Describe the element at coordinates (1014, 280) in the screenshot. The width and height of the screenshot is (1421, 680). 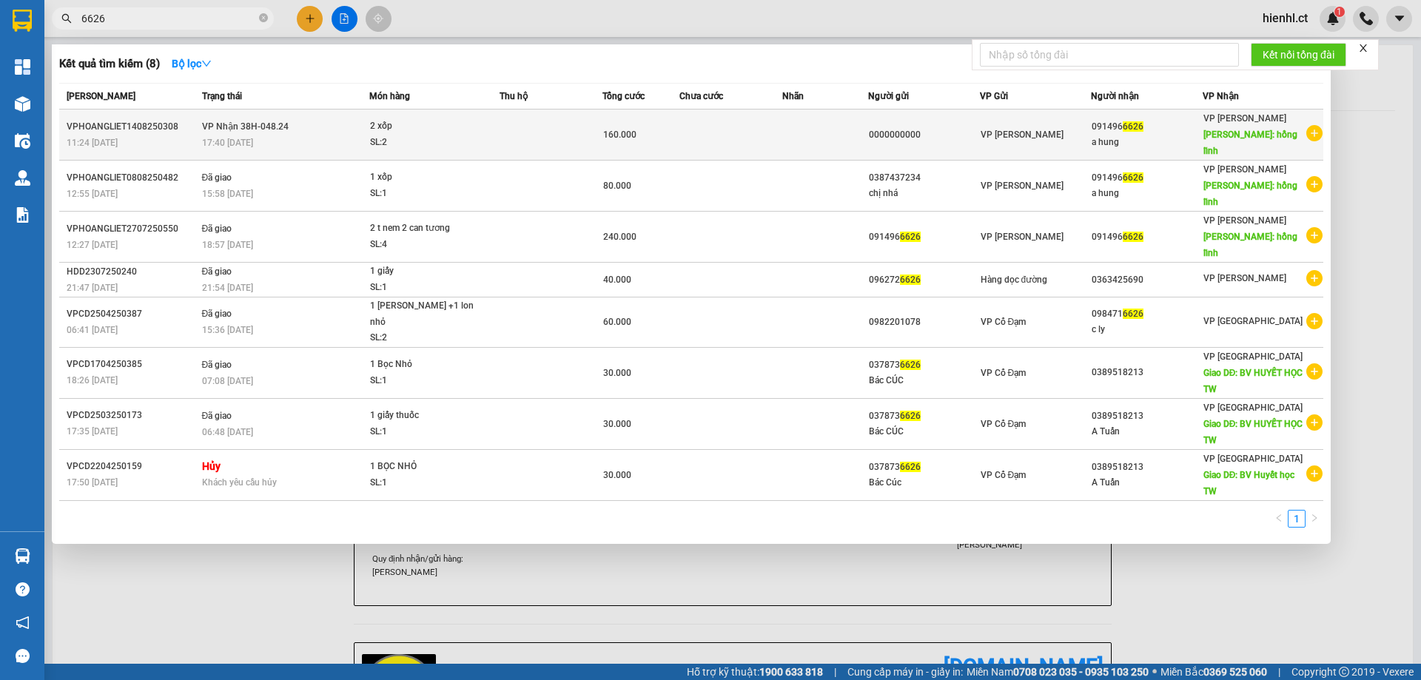
I see `span: Hàng dọc đường` at that location.